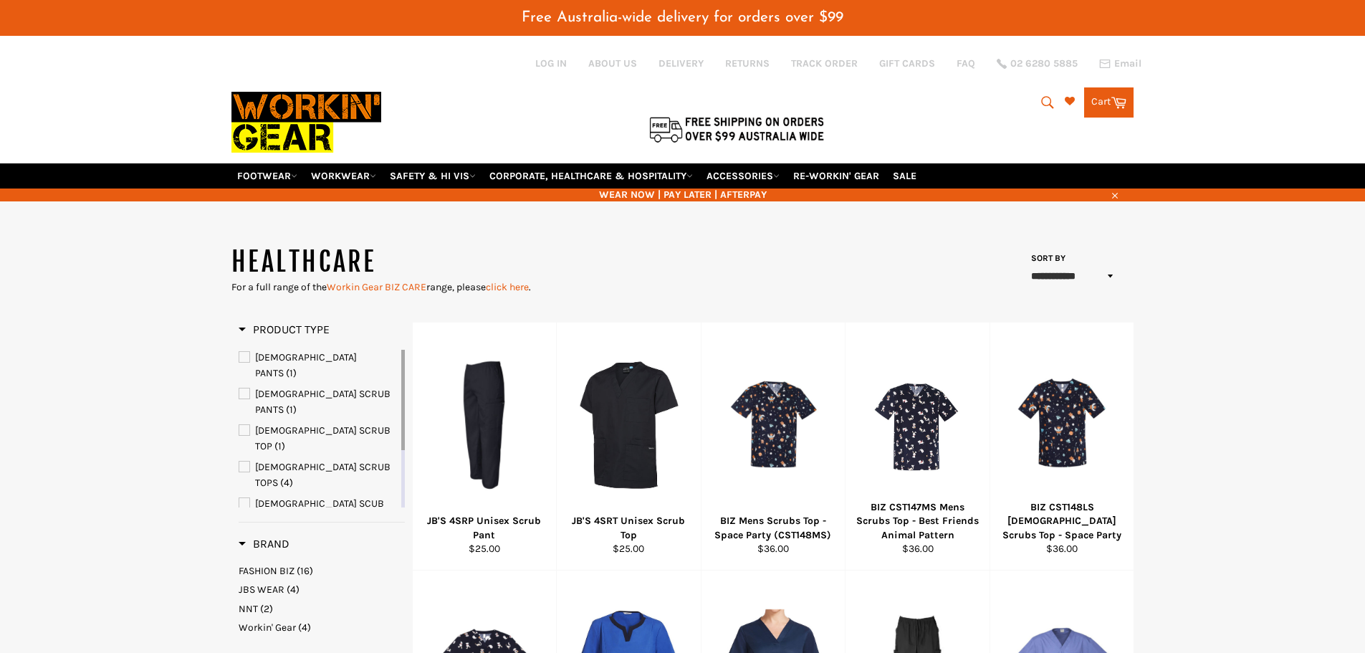 This screenshot has width=1365, height=653. I want to click on h3: Brand, so click(264, 544).